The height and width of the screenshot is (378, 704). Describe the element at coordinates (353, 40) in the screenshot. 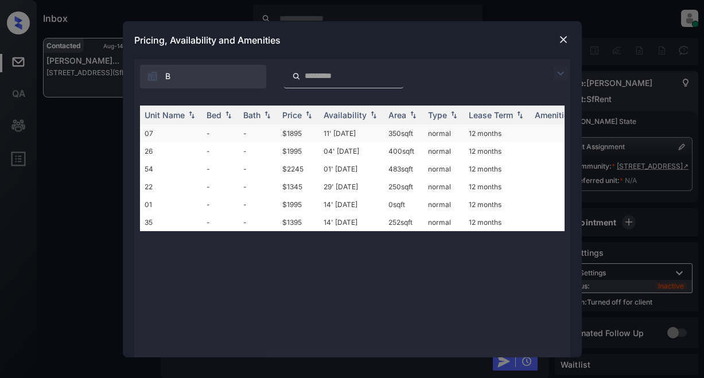

I see `div: Pricing, Availability and Amenities` at that location.